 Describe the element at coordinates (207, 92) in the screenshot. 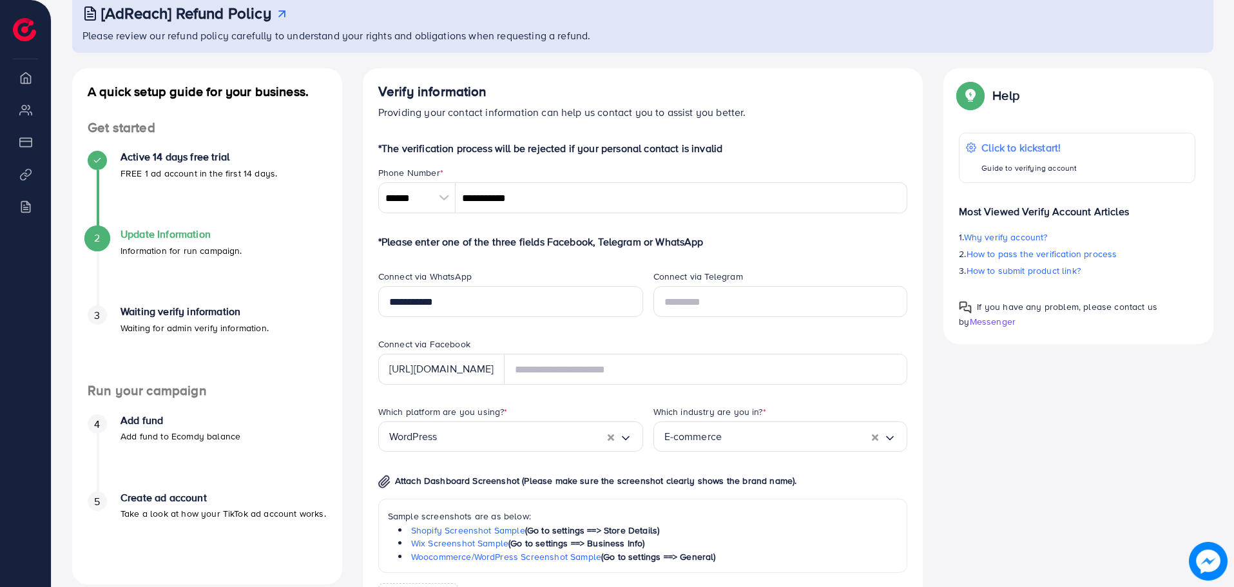

I see `h4: A quick setup guide for your business.` at that location.